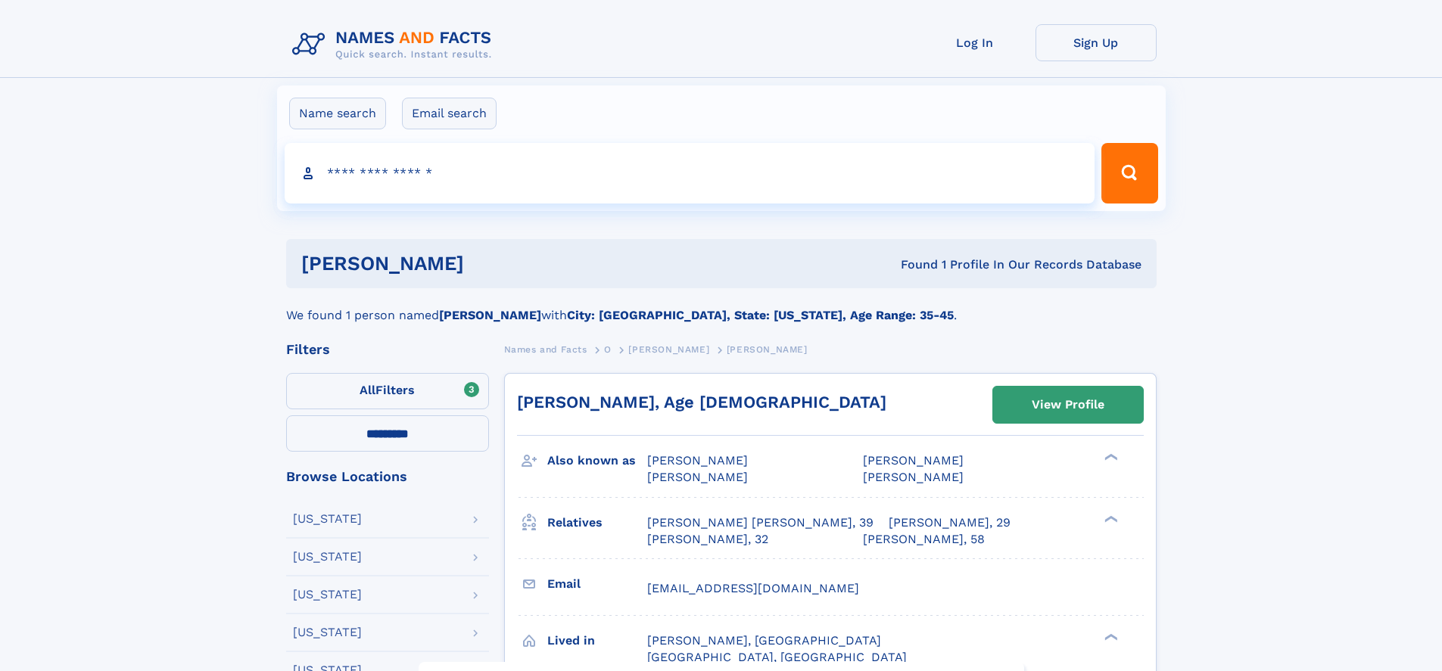  Describe the element at coordinates (608, 349) in the screenshot. I see `a: O` at that location.